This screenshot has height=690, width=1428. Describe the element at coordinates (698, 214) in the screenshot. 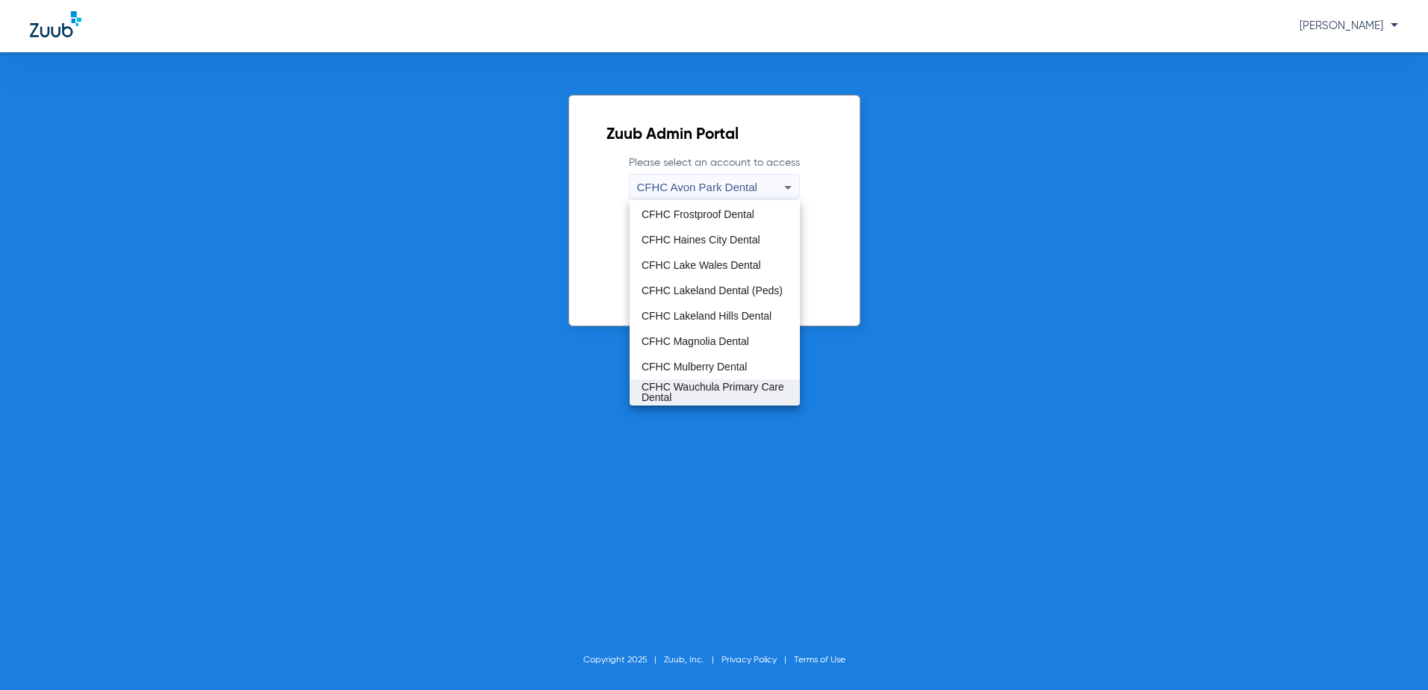

I see `span: CFHC Frostproof Dental` at that location.